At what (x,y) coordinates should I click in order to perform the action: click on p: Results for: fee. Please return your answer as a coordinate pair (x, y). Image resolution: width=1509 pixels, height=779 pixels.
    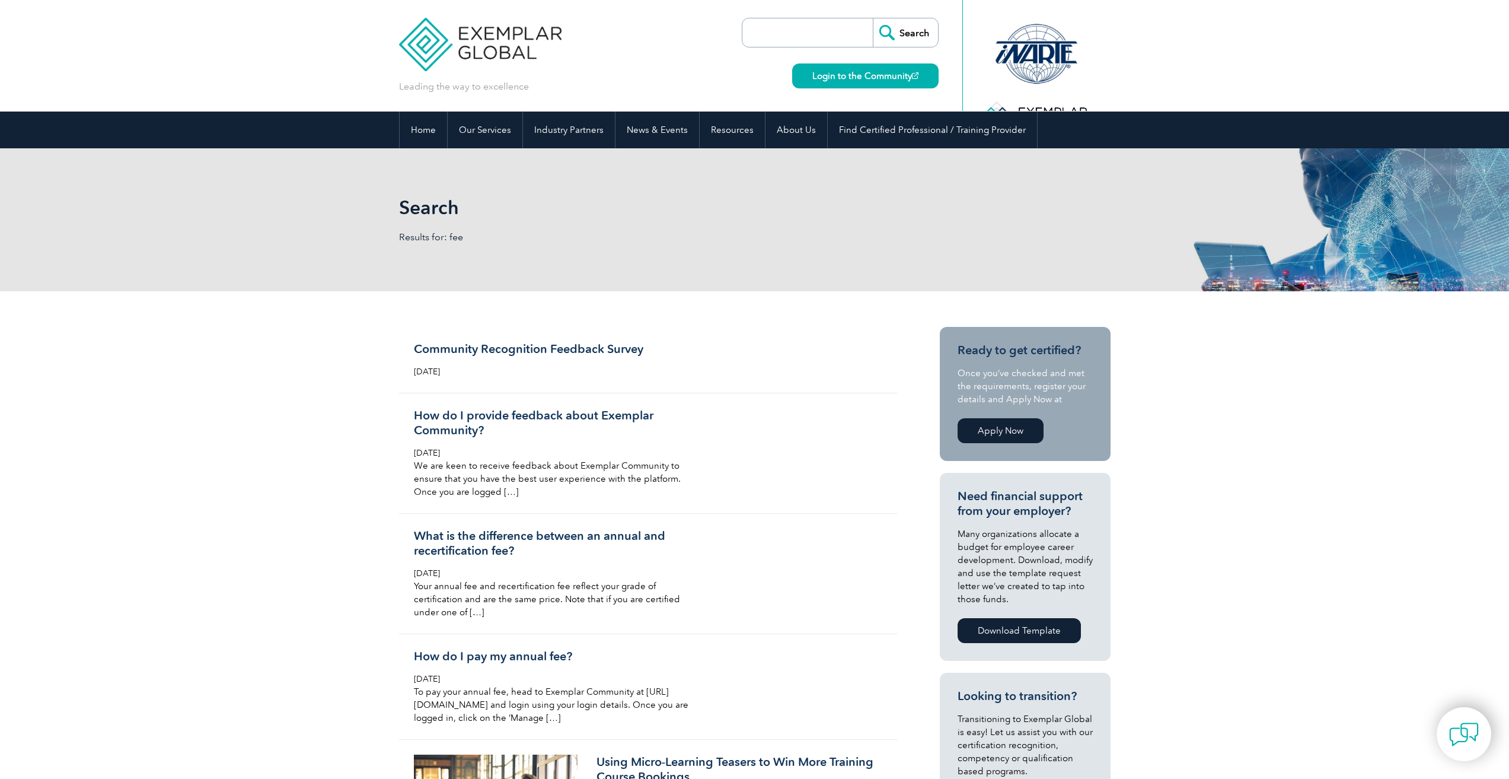
    Looking at the image, I should click on (577, 237).